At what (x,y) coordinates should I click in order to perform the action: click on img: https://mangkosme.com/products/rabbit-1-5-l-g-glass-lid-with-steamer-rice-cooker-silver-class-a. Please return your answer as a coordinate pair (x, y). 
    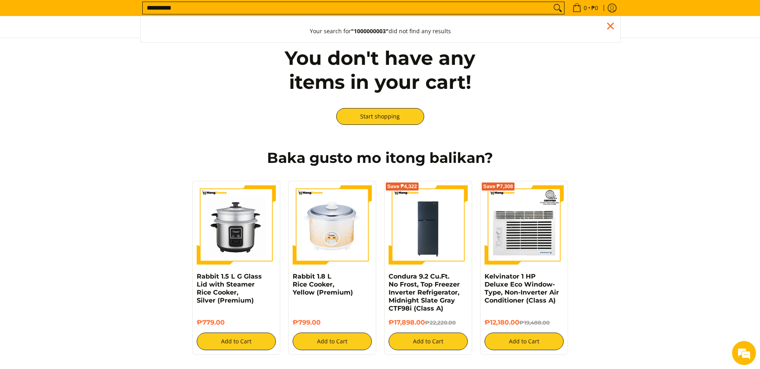
    Looking at the image, I should click on (236, 225).